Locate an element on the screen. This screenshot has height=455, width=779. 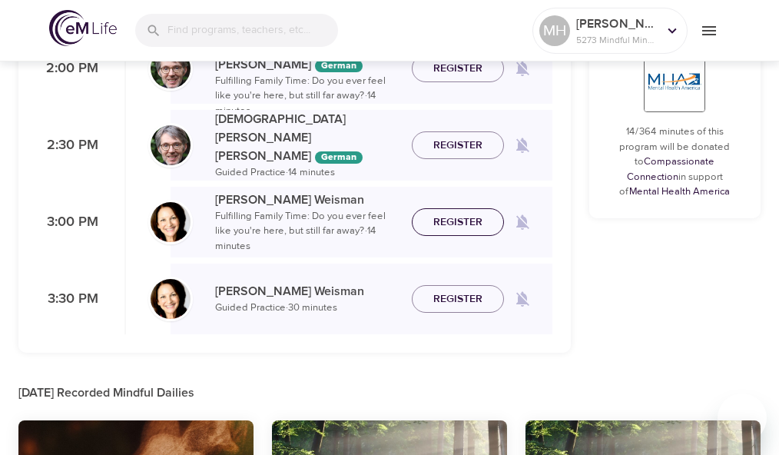
span: Remind me when a class goes live every Monday at 3:30 PM is located at coordinates (523, 299).